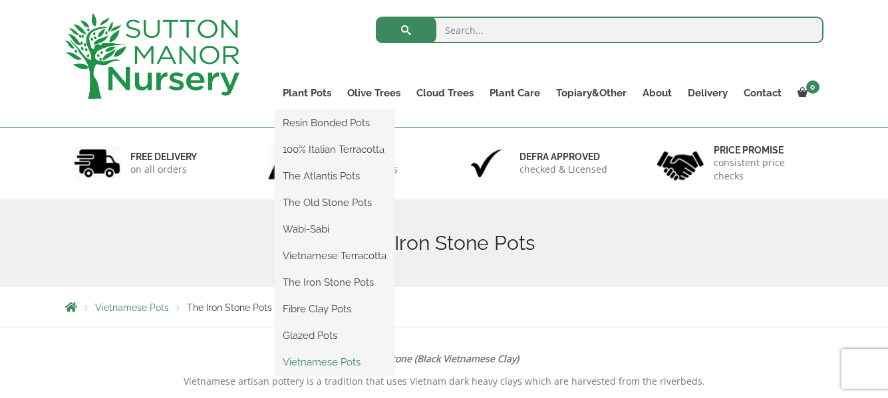 This screenshot has height=398, width=888. Describe the element at coordinates (599, 30) in the screenshot. I see `input: Search...` at that location.